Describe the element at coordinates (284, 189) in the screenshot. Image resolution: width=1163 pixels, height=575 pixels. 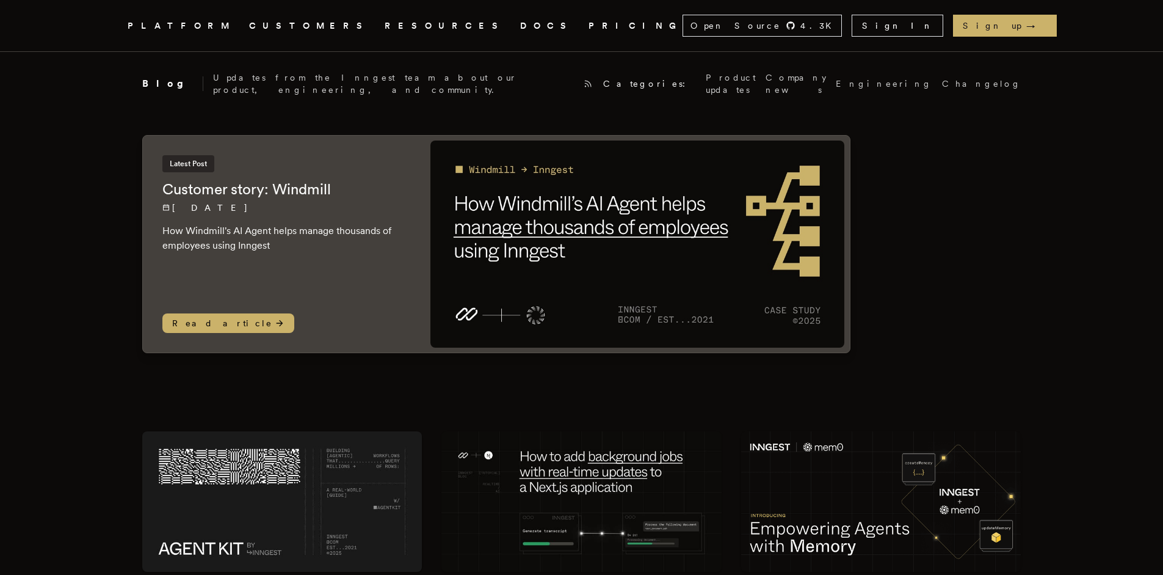
I see `h2: Customer story: Windmill` at that location.